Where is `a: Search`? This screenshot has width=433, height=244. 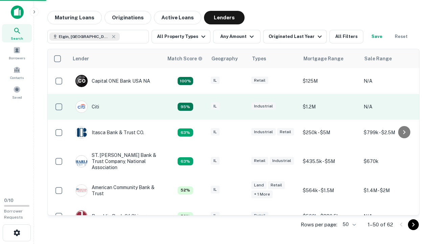
a: Search is located at coordinates (17, 33).